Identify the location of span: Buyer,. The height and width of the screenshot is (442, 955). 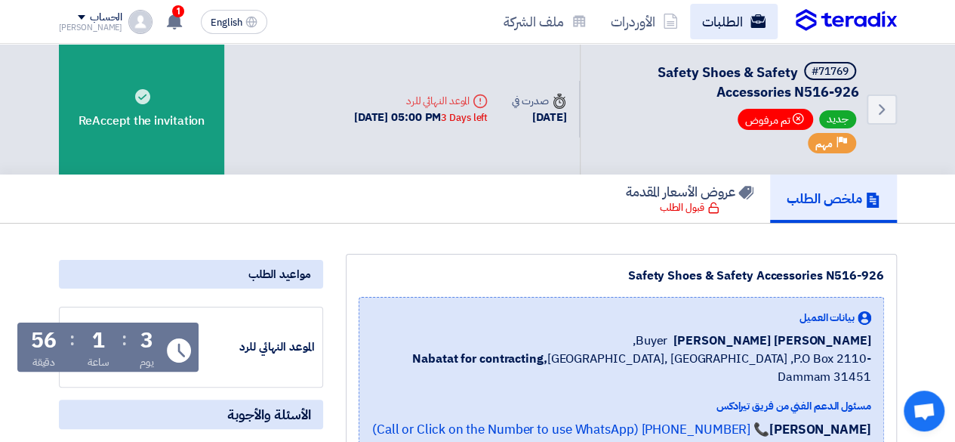
(650, 340).